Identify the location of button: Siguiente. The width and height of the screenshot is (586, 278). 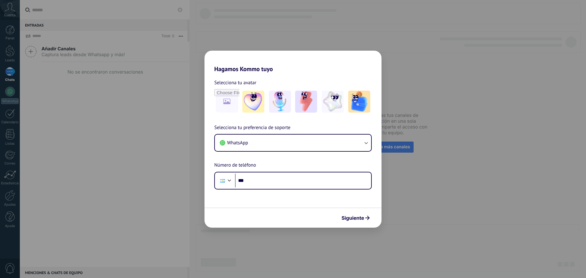
(356, 218).